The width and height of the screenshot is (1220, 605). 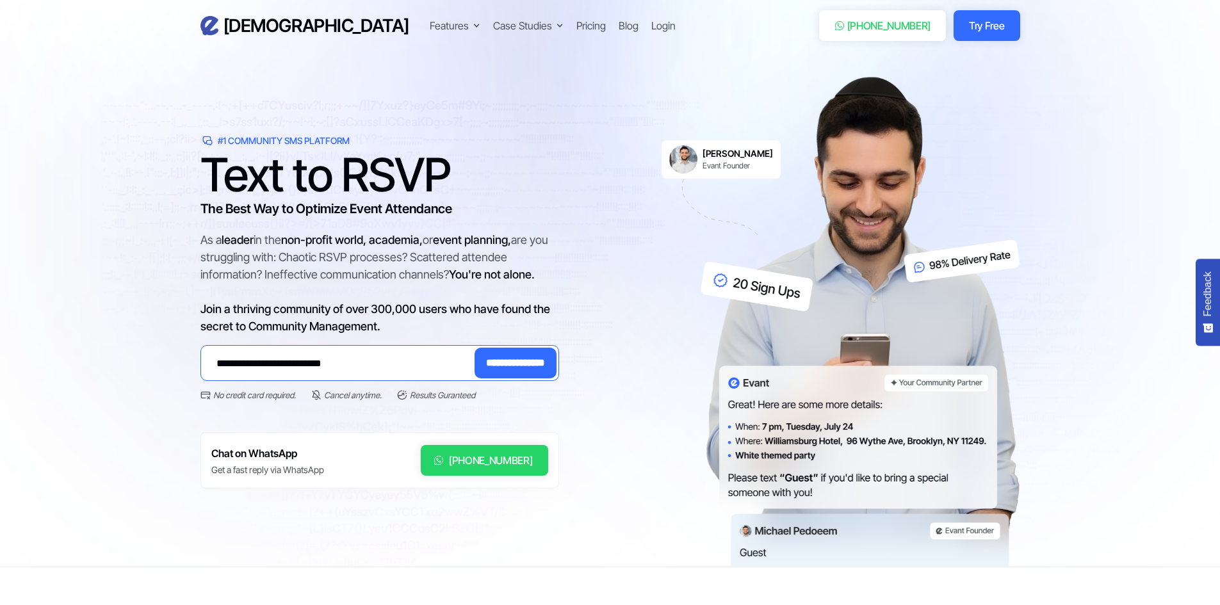 What do you see at coordinates (492, 274) in the screenshot?
I see `span: You're not alone.` at bounding box center [492, 274].